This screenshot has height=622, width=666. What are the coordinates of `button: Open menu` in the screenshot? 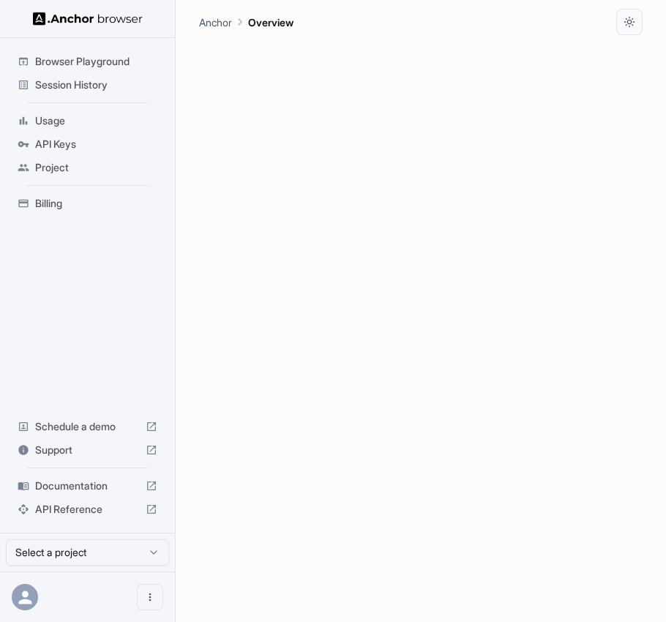 It's located at (150, 597).